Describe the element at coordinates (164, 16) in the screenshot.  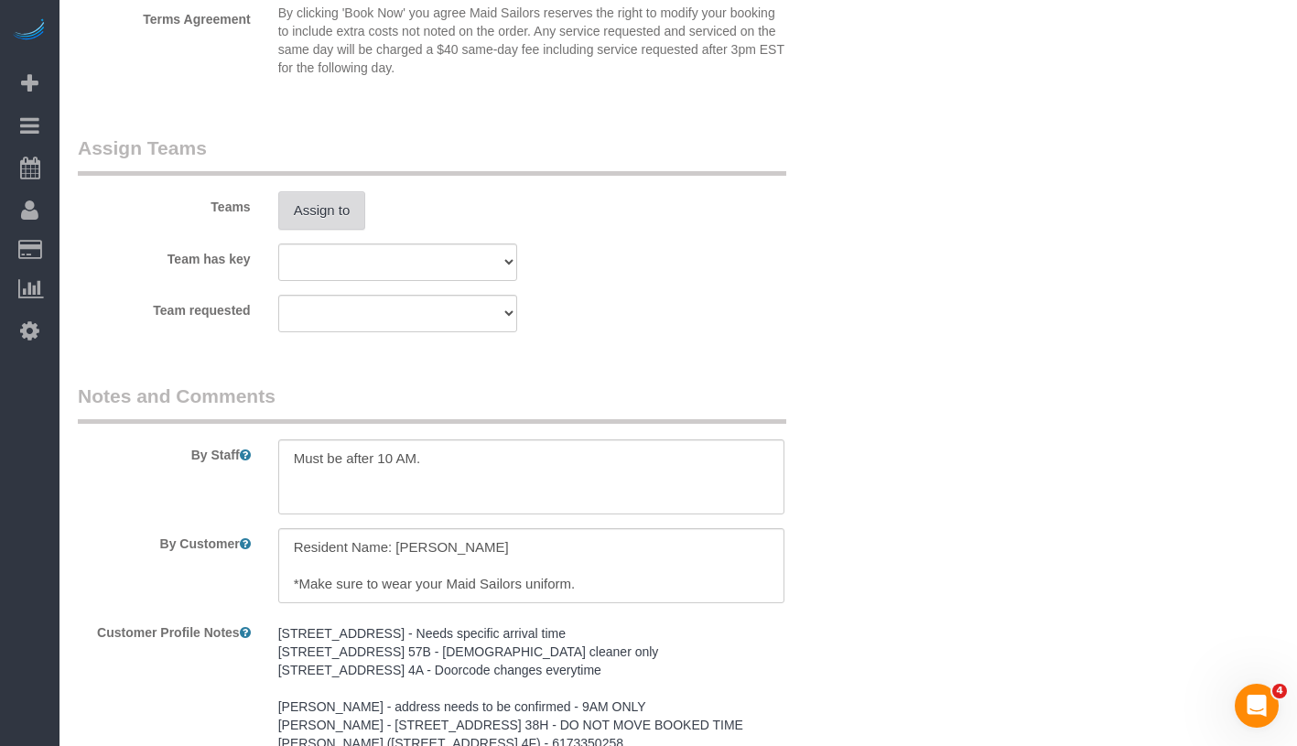
I see `label: Terms Agreement` at that location.